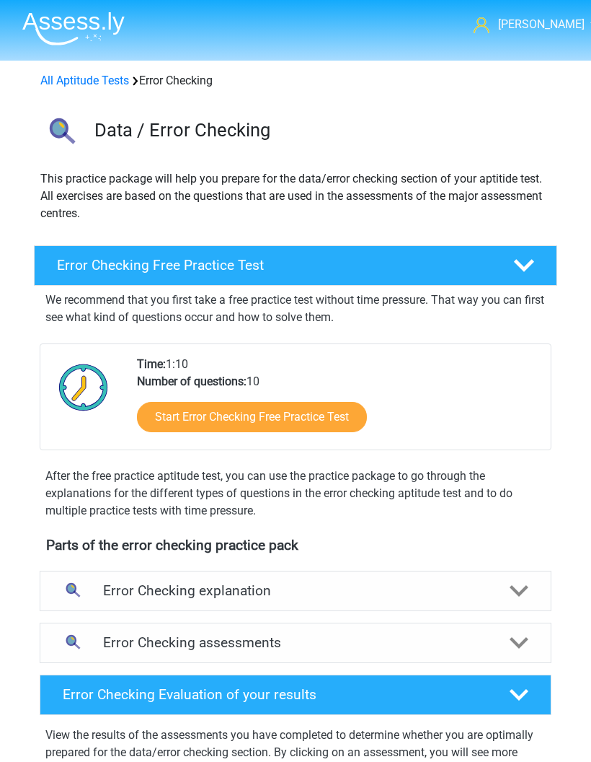  What do you see at coordinates (276, 694) in the screenshot?
I see `h4: Error Checking Evaluation of your results` at bounding box center [276, 694].